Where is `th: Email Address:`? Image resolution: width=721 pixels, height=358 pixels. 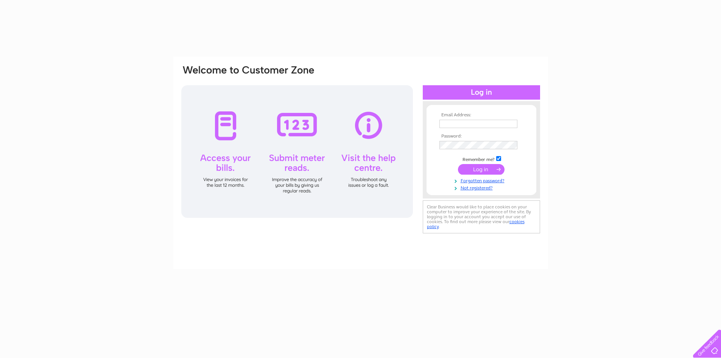
th: Email Address: is located at coordinates (481, 115).